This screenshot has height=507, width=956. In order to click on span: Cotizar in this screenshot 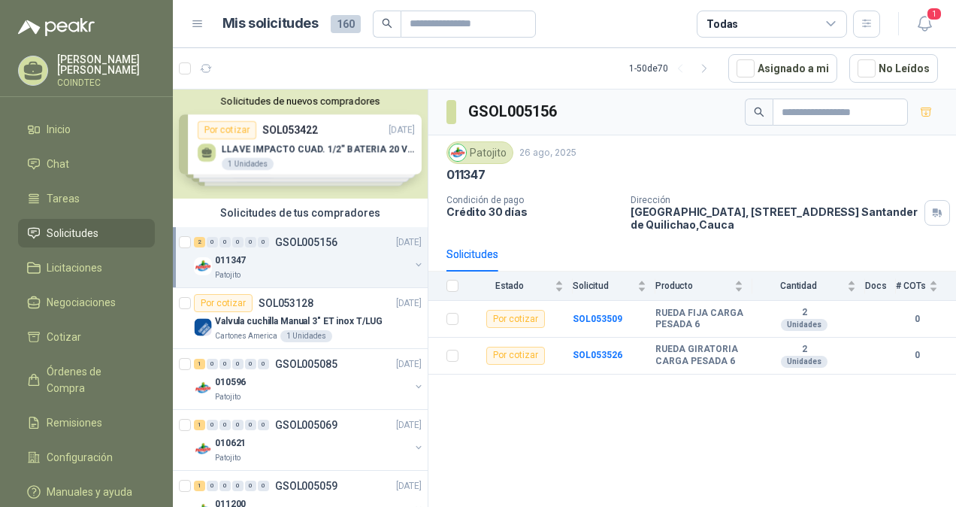, I will do `click(64, 337)`.